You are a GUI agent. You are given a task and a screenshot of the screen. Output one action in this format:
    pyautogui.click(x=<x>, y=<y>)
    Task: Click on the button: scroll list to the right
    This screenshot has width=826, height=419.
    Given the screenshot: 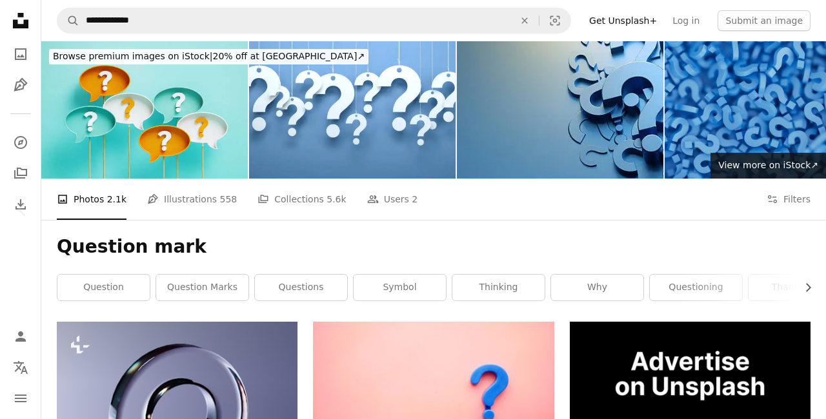 What is the action you would take?
    pyautogui.click(x=803, y=288)
    